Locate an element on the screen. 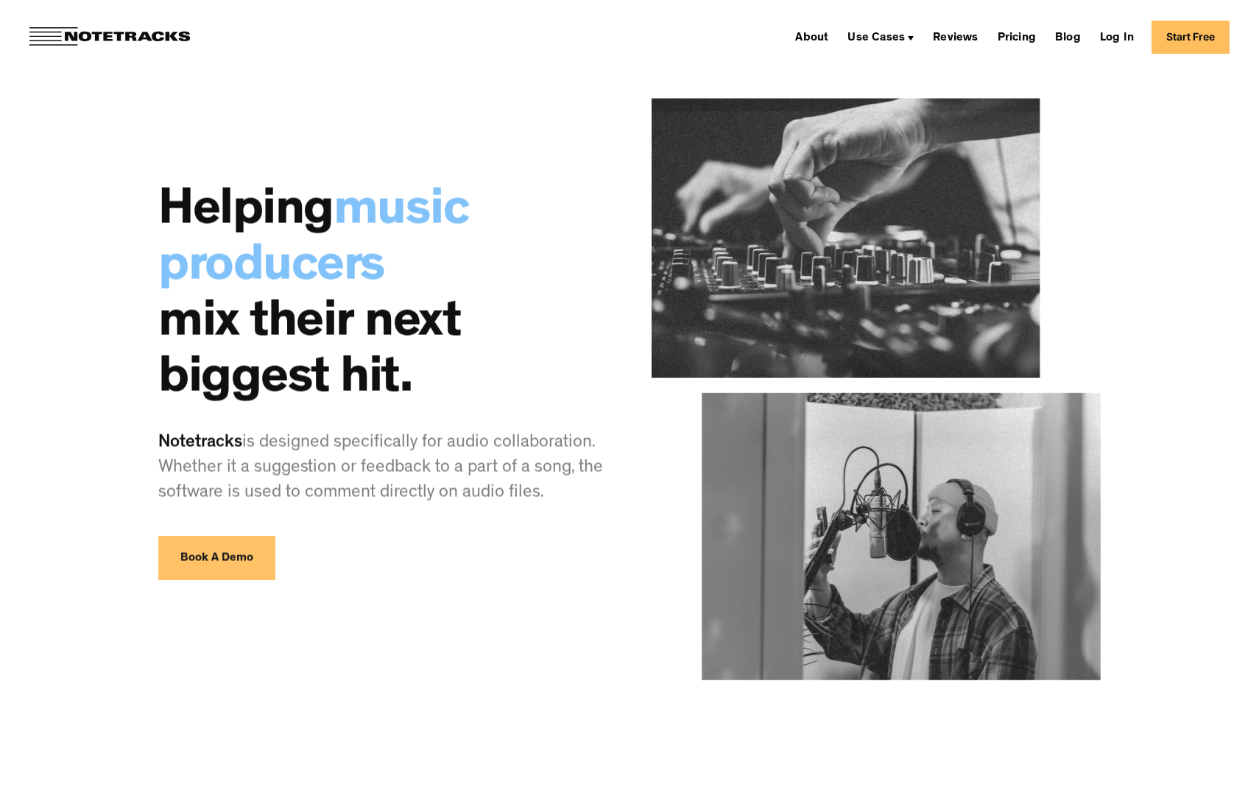 This screenshot has width=1259, height=787. a: Reviews is located at coordinates (955, 37).